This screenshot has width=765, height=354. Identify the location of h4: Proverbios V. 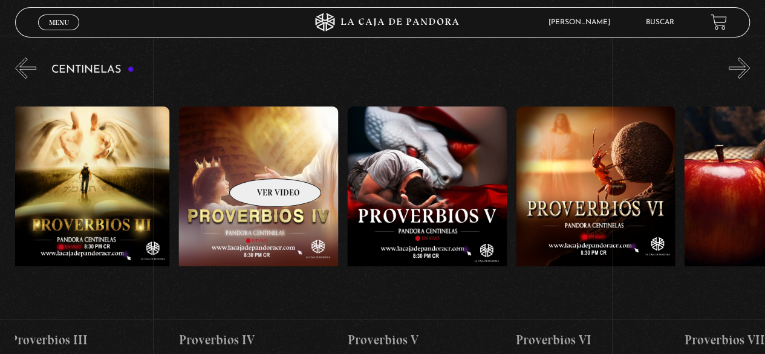
(427, 340).